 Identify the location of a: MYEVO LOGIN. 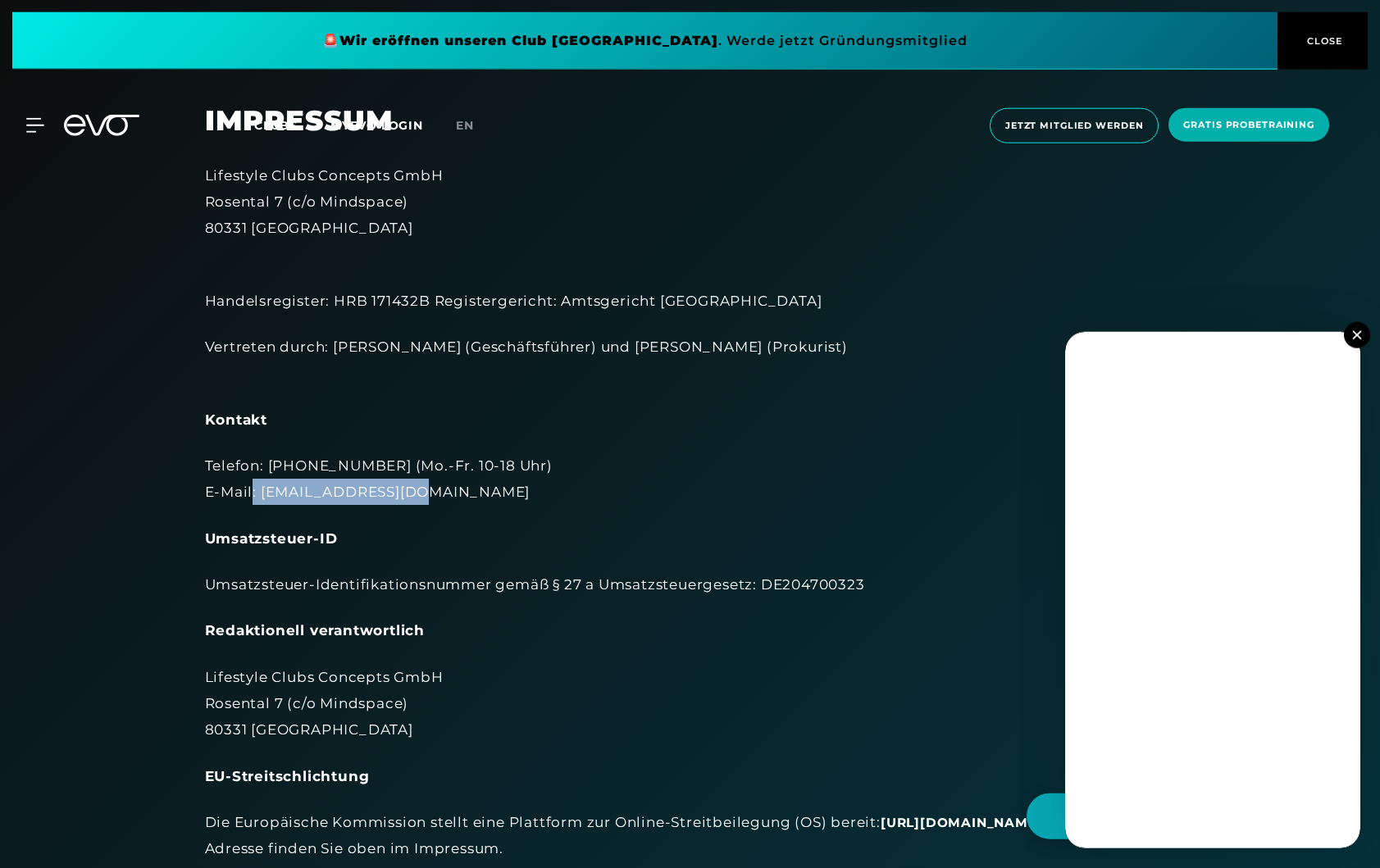
(377, 126).